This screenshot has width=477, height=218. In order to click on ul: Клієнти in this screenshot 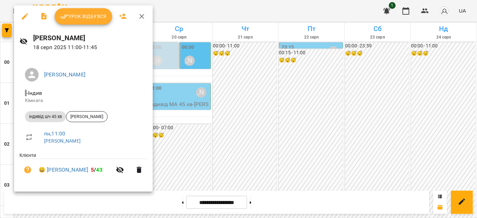, I will do `click(83, 168)`.